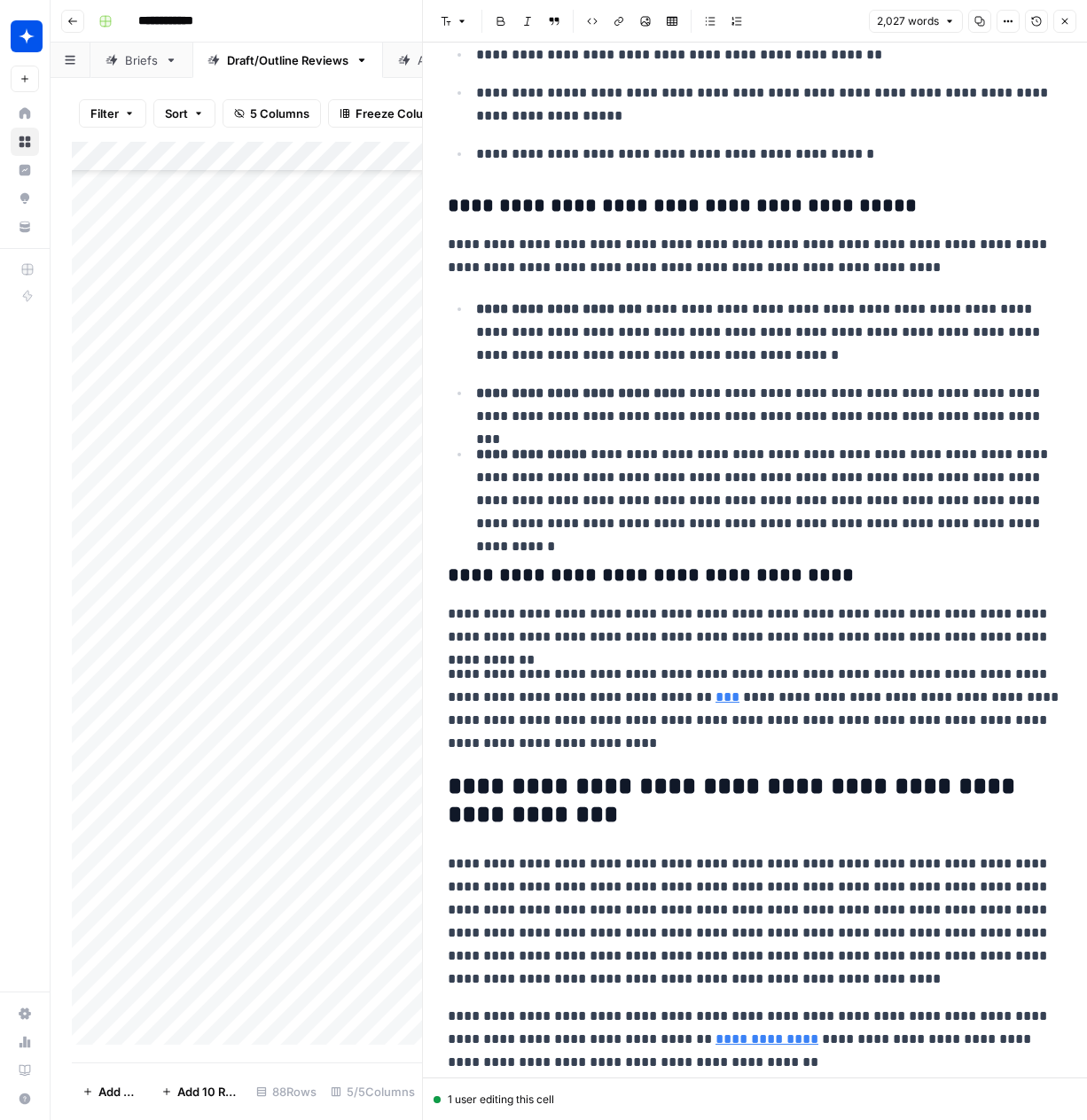  I want to click on span: Sort, so click(176, 114).